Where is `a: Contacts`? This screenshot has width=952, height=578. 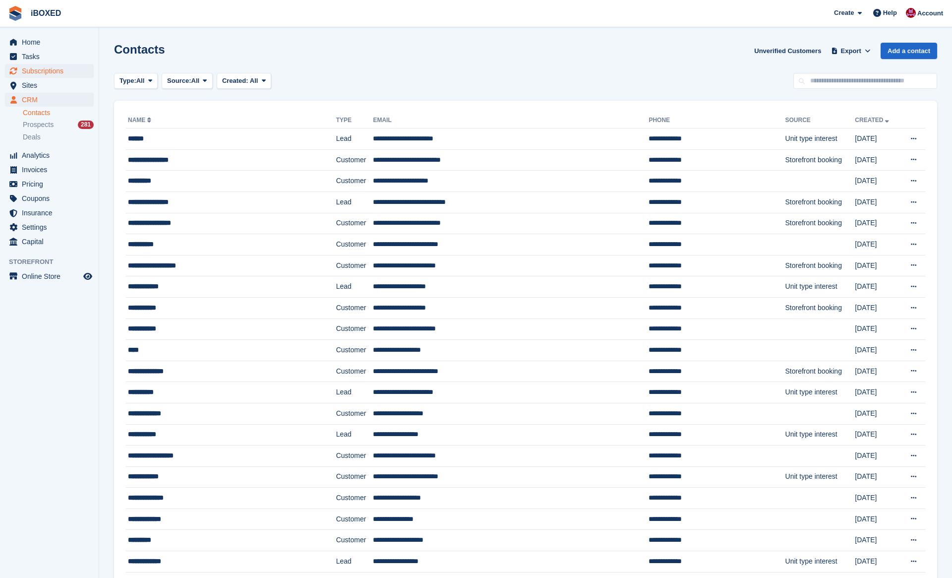 a: Contacts is located at coordinates (58, 113).